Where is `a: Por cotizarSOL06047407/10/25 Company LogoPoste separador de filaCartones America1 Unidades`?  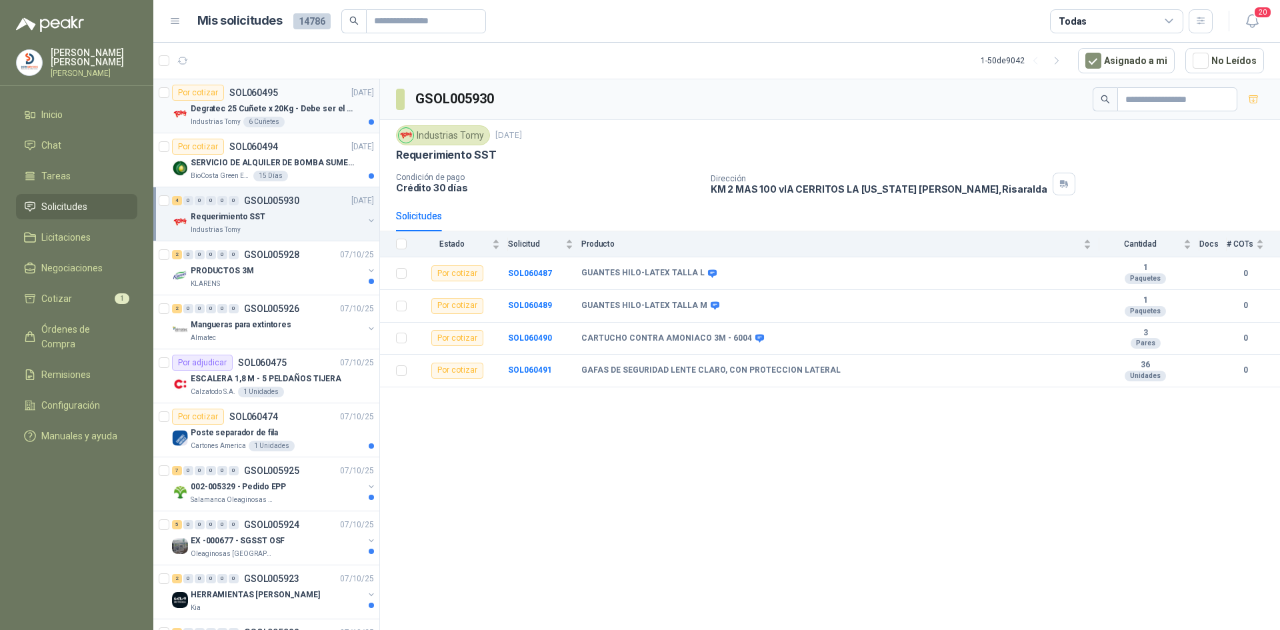 a: Por cotizarSOL06047407/10/25 Company LogoPoste separador de filaCartones America1 Unidades is located at coordinates (266, 430).